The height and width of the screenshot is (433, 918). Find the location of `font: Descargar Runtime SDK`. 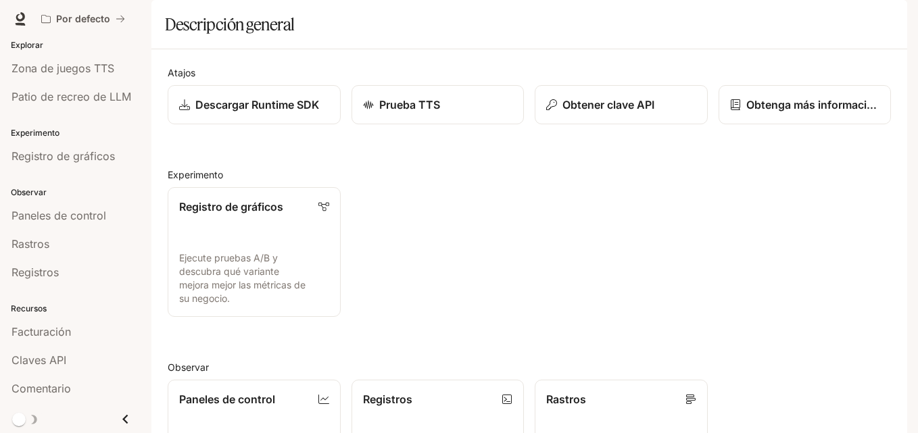

font: Descargar Runtime SDK is located at coordinates (257, 105).